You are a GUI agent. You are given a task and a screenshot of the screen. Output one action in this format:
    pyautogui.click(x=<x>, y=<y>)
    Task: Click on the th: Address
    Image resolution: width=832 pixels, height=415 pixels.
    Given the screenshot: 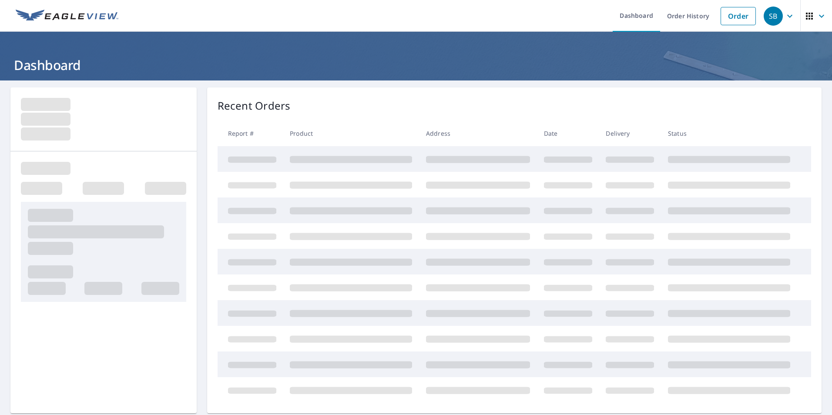 What is the action you would take?
    pyautogui.click(x=478, y=133)
    